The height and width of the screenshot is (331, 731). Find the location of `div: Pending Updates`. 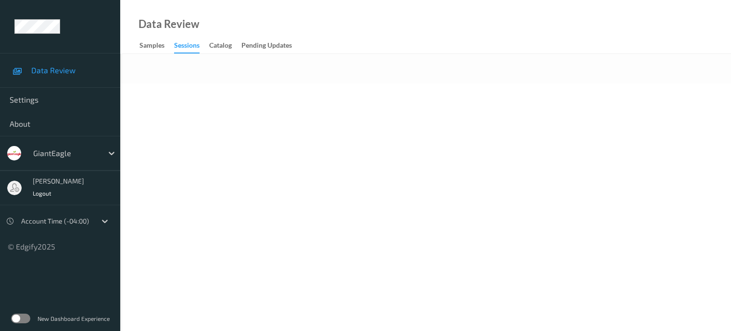

div: Pending Updates is located at coordinates (267, 46).